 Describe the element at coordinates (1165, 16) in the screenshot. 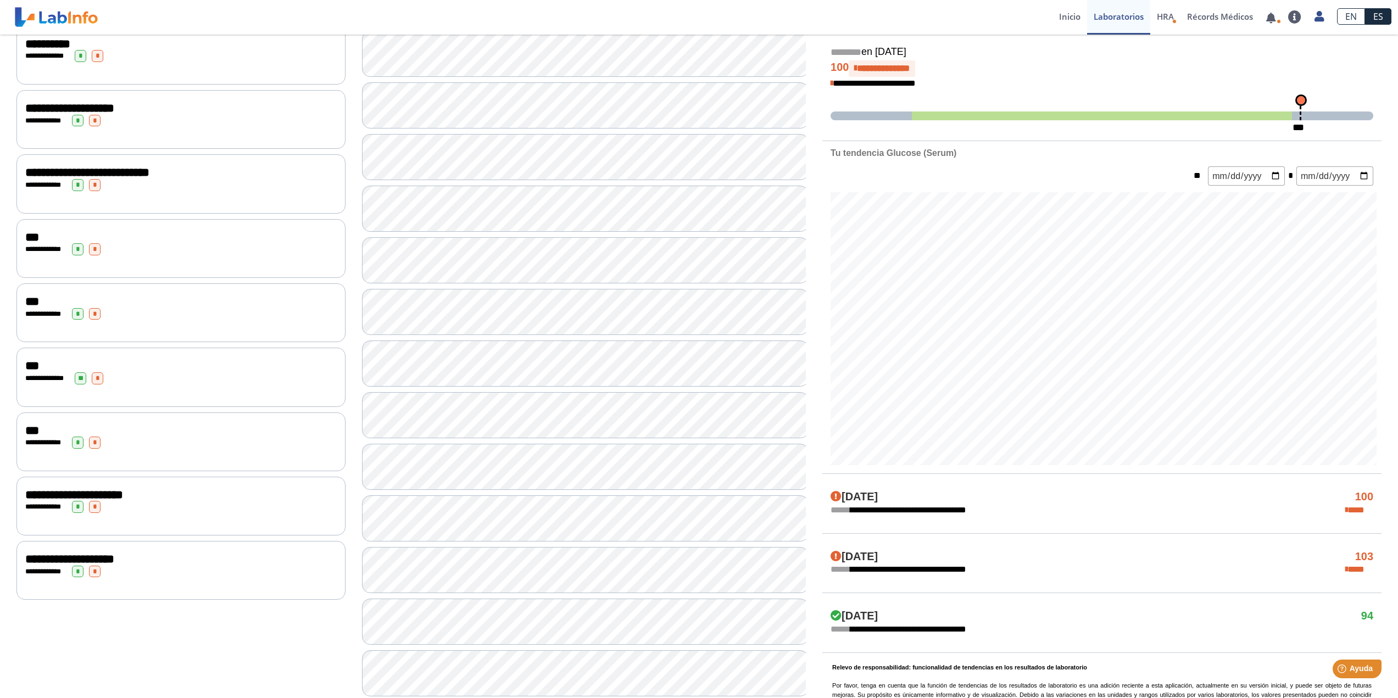

I see `span: HRA` at that location.